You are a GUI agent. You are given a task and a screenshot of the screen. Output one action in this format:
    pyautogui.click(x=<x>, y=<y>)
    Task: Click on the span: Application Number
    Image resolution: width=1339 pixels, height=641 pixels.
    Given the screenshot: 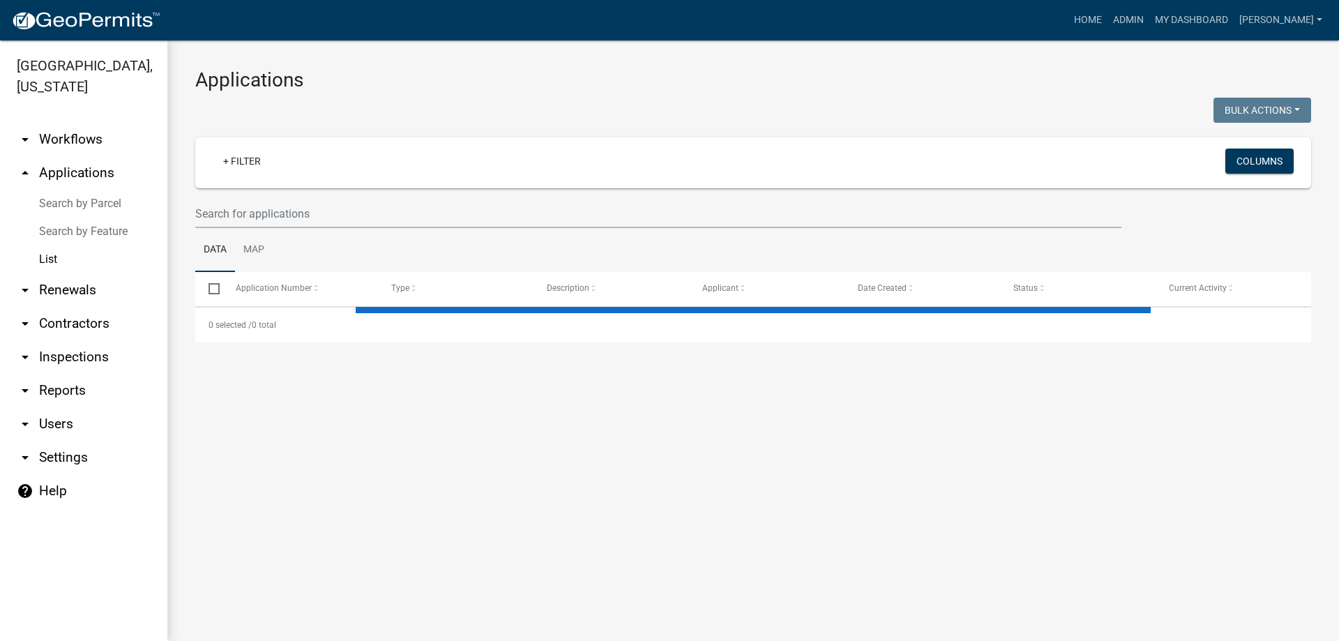 What is the action you would take?
    pyautogui.click(x=273, y=288)
    